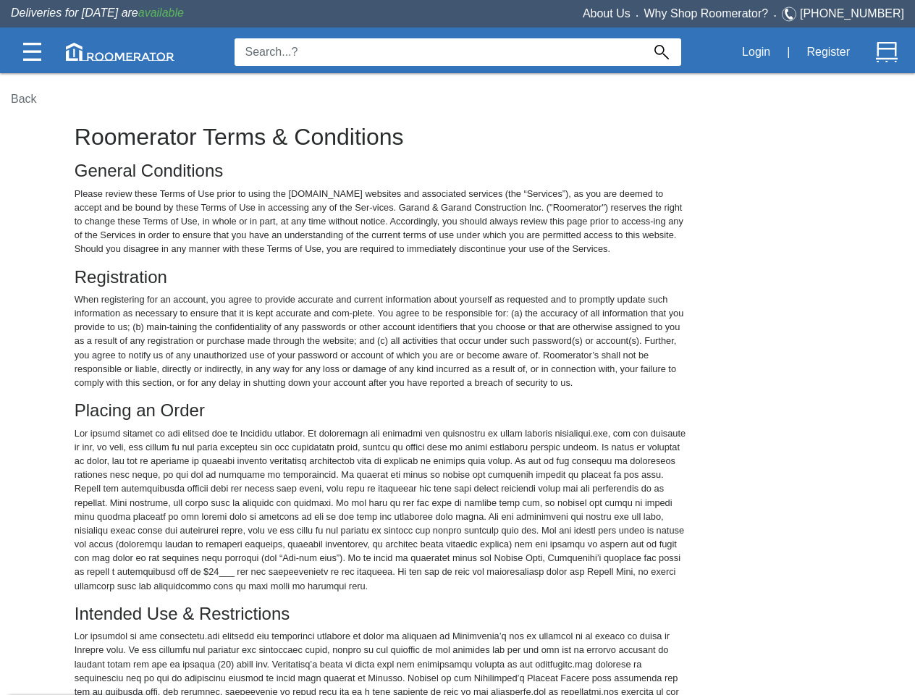  I want to click on span: available, so click(161, 12).